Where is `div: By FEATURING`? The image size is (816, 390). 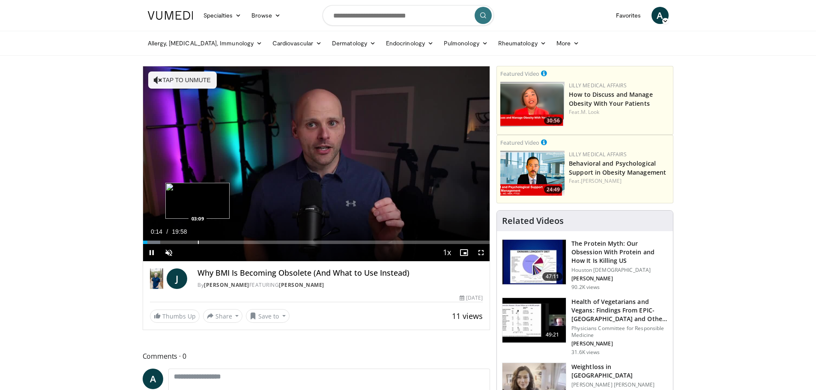 div: By FEATURING is located at coordinates (340, 285).